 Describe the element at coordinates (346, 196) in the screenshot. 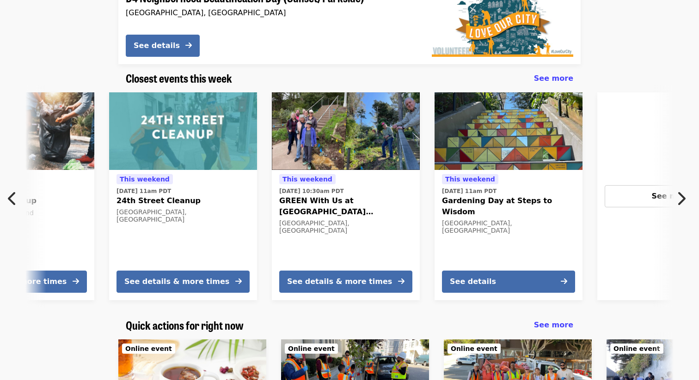

I see `a: See details for "GREEN With Us at Upper Esmeralda Stairway Garden"` at that location.